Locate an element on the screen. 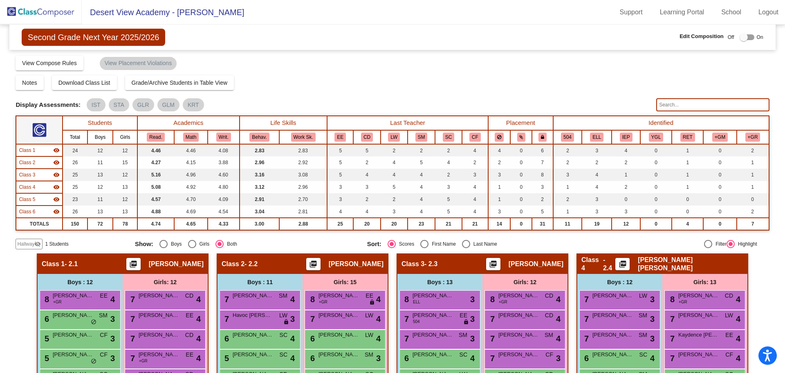 The image size is (785, 373). td: 78 is located at coordinates (125, 224).